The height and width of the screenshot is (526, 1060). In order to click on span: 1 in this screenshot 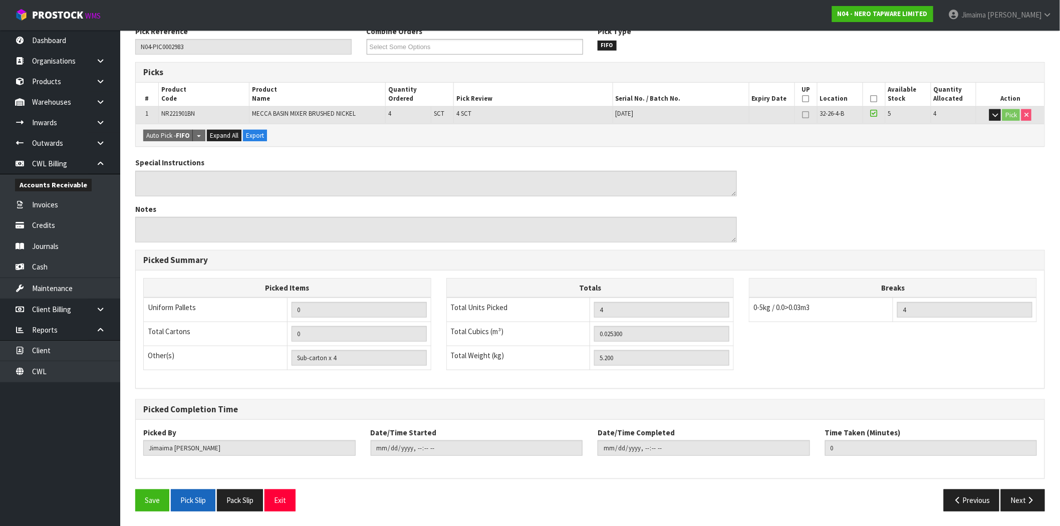, I will do `click(147, 113)`.